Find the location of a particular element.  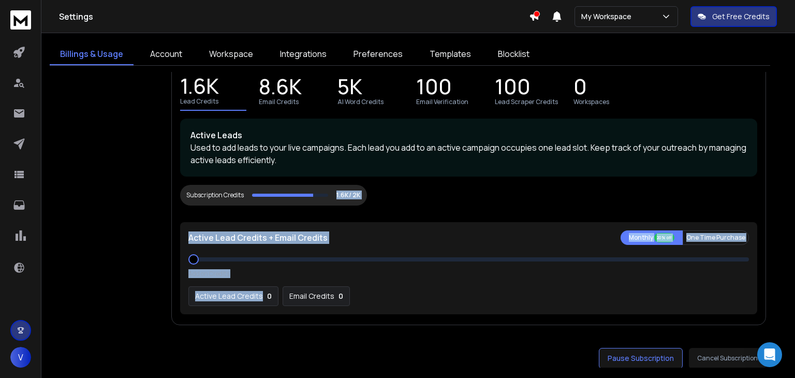

p: Active Leads is located at coordinates (468, 135).